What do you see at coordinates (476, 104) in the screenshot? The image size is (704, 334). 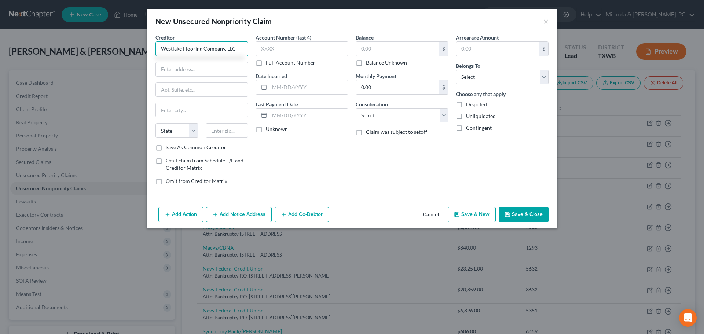 I see `span: Disputed` at bounding box center [476, 104].